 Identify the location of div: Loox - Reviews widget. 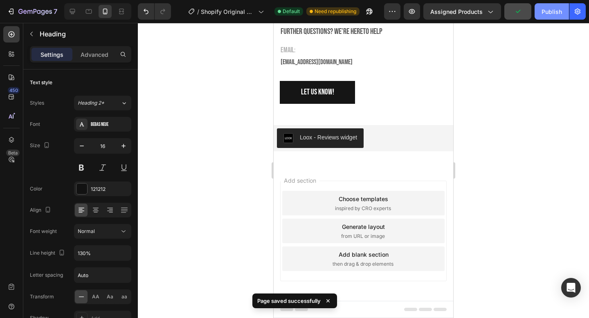
(55, 115).